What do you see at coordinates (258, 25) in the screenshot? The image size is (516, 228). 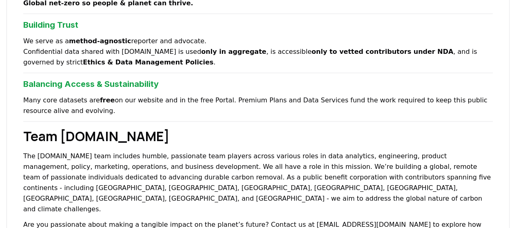 I see `h3: Building Trust` at bounding box center [258, 25].